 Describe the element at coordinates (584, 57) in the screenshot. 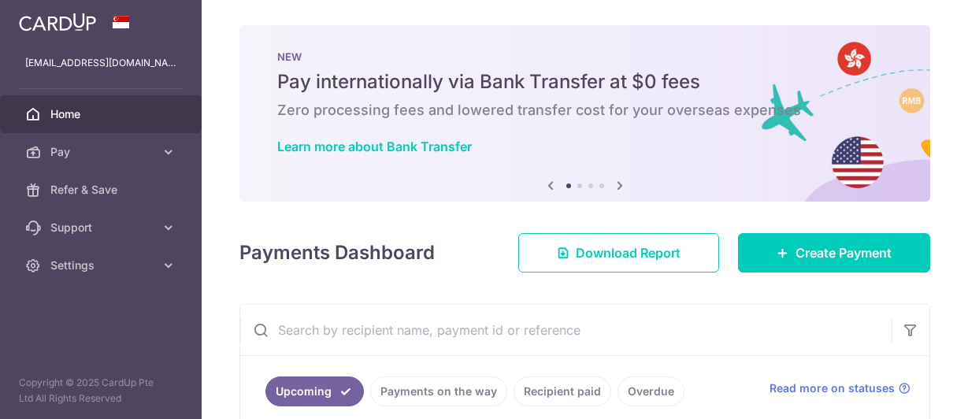

I see `p: NEW` at that location.